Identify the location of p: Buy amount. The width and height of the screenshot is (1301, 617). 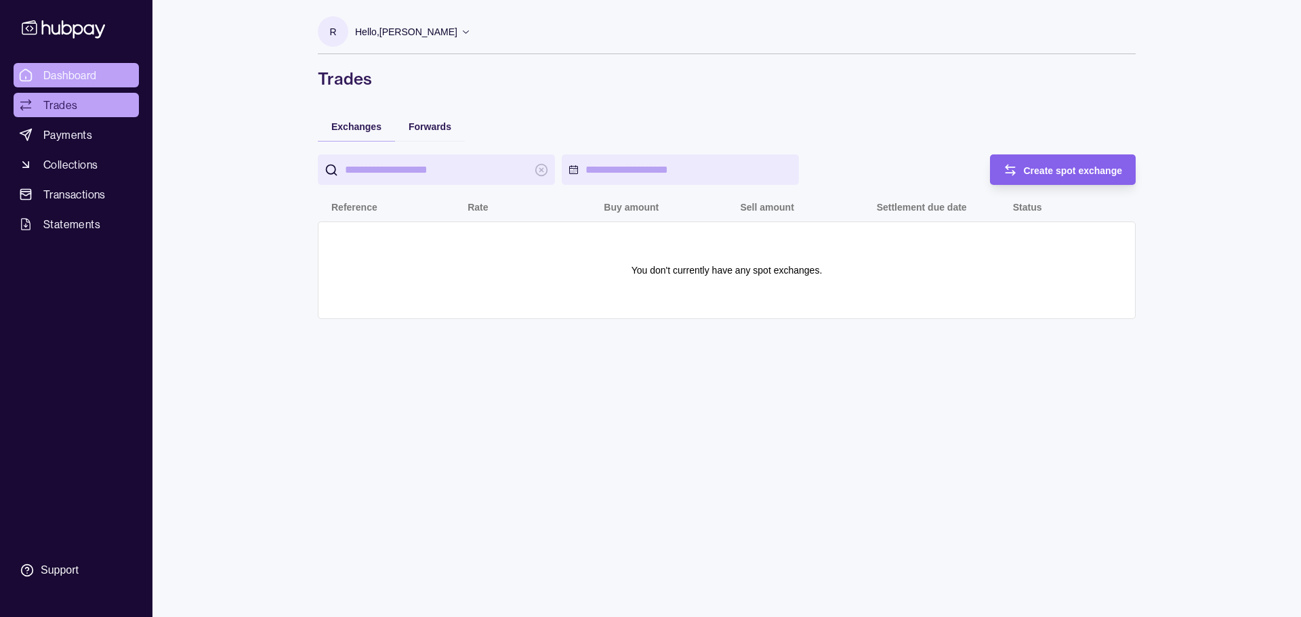
(631, 207).